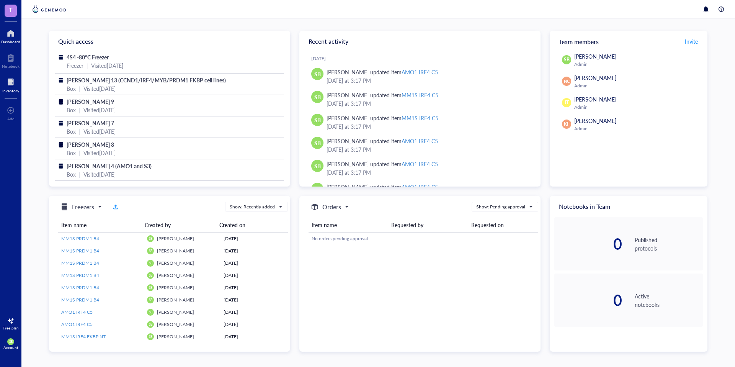 The image size is (735, 367). I want to click on div: Quick access, so click(170, 41).